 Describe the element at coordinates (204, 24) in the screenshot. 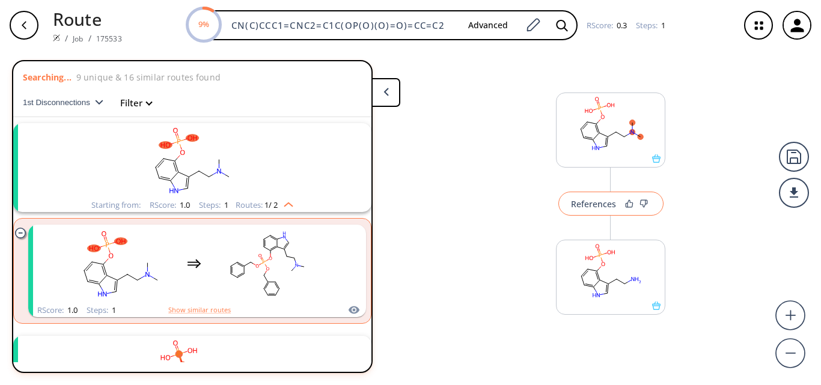

I see `text: 9%` at that location.